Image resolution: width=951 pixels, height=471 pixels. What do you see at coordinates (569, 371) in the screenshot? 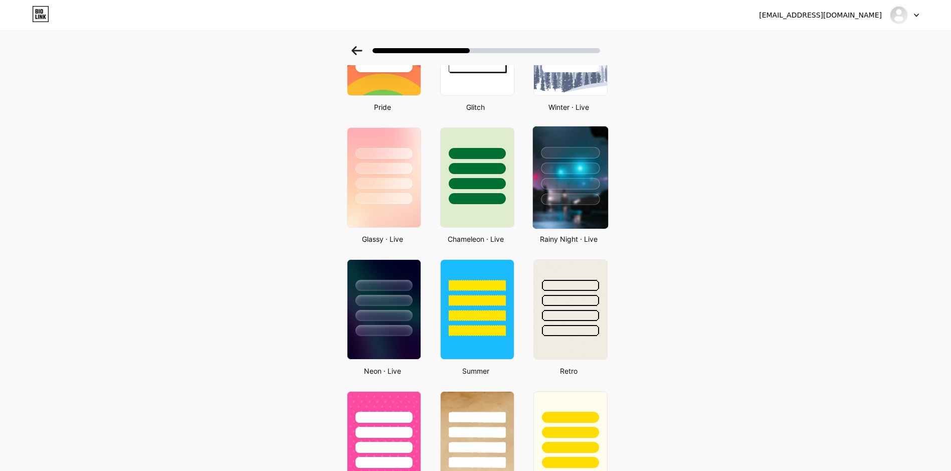
I see `div: Retro` at bounding box center [569, 371].